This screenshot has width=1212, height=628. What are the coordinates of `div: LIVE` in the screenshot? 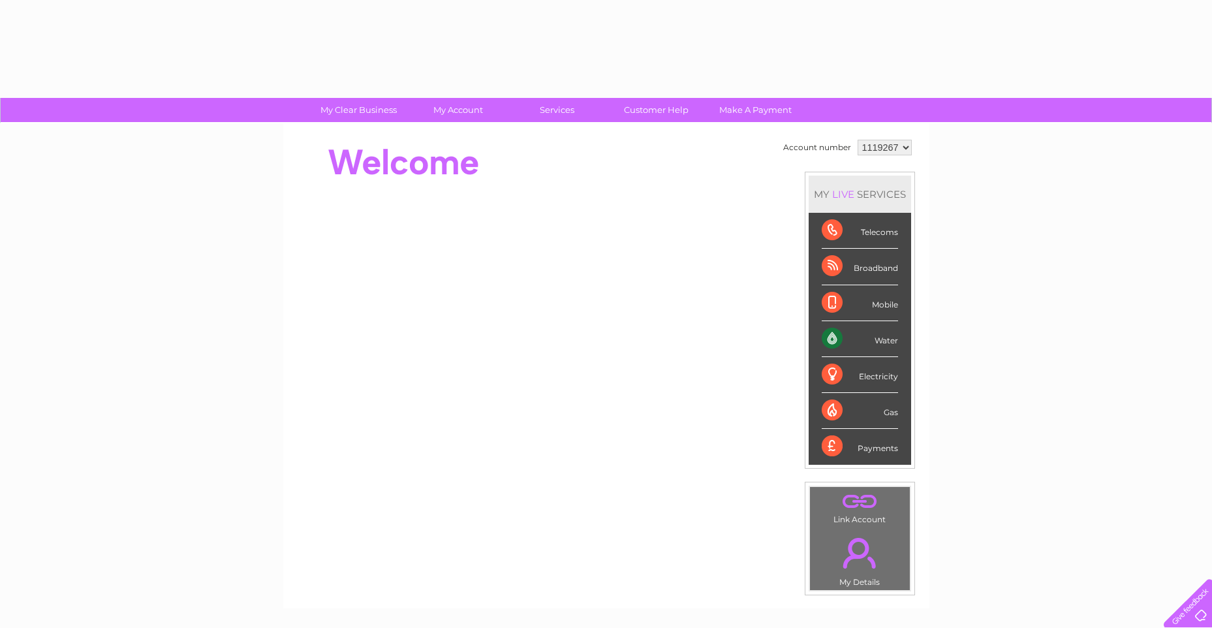 It's located at (843, 194).